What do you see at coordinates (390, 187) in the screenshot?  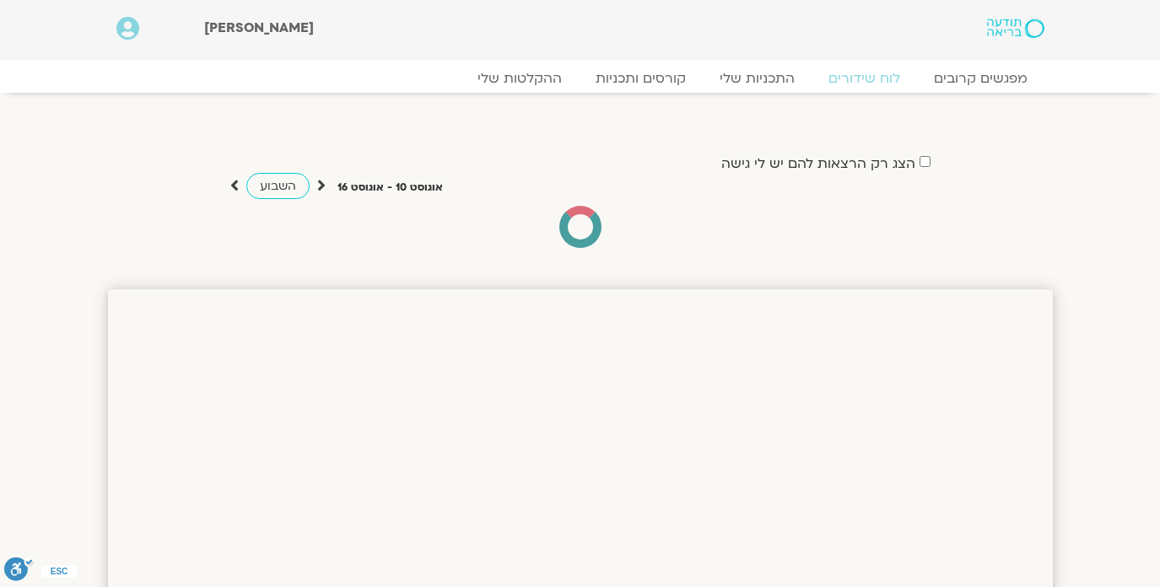 I see `p: אוגוסט 10 - אוגוסט 16` at bounding box center [390, 187].